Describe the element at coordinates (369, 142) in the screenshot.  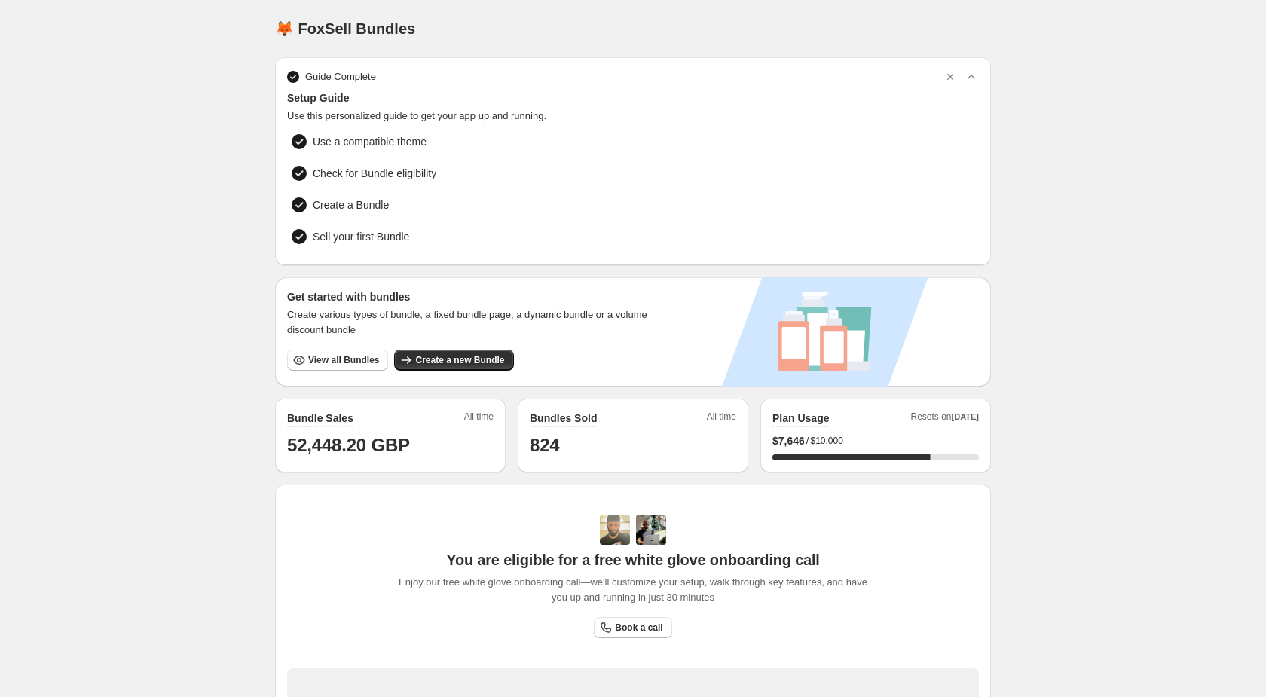
I see `span: Use a compatible theme` at that location.